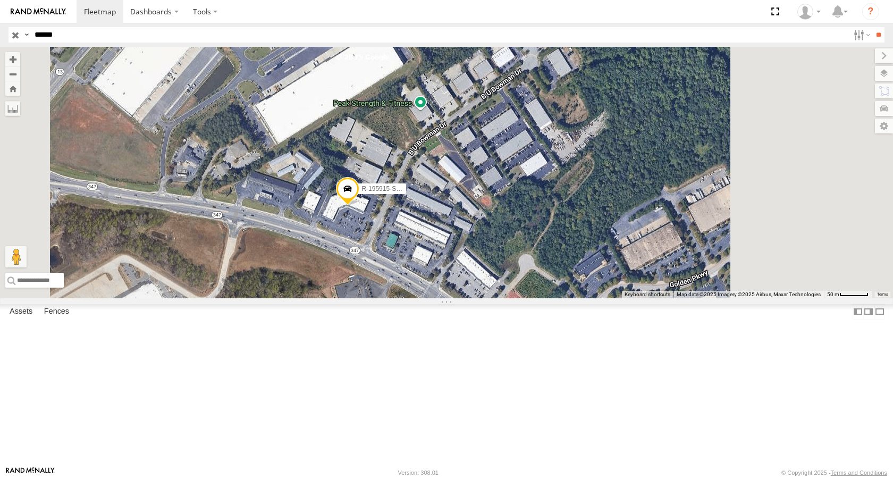  I want to click on label: Search Query, so click(27, 35).